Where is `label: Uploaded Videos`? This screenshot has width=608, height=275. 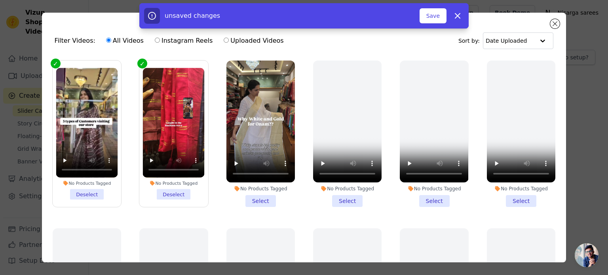 label: Uploaded Videos is located at coordinates (253, 41).